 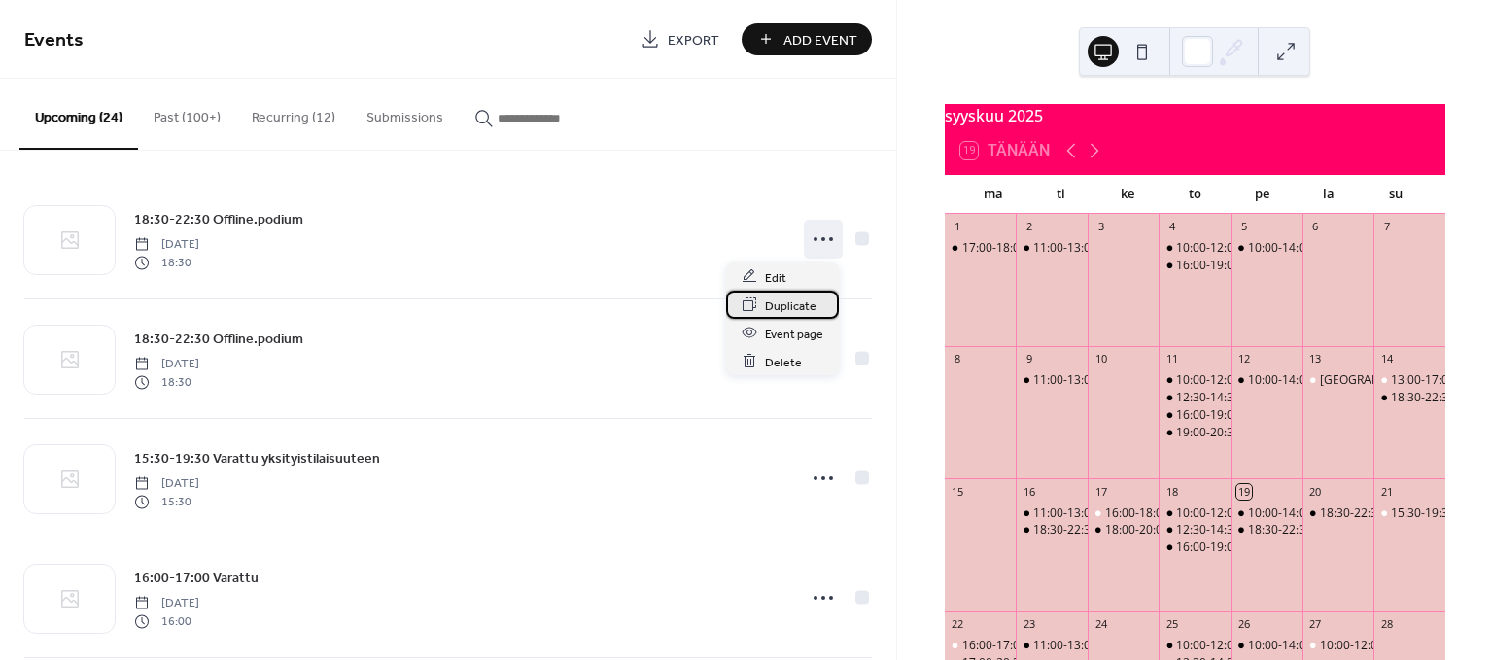 I want to click on a: 16:00-17:00 Varattu, so click(x=196, y=577).